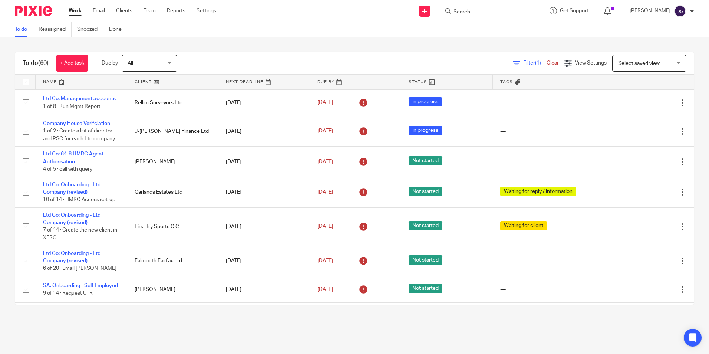  I want to click on span: Tags, so click(506, 82).